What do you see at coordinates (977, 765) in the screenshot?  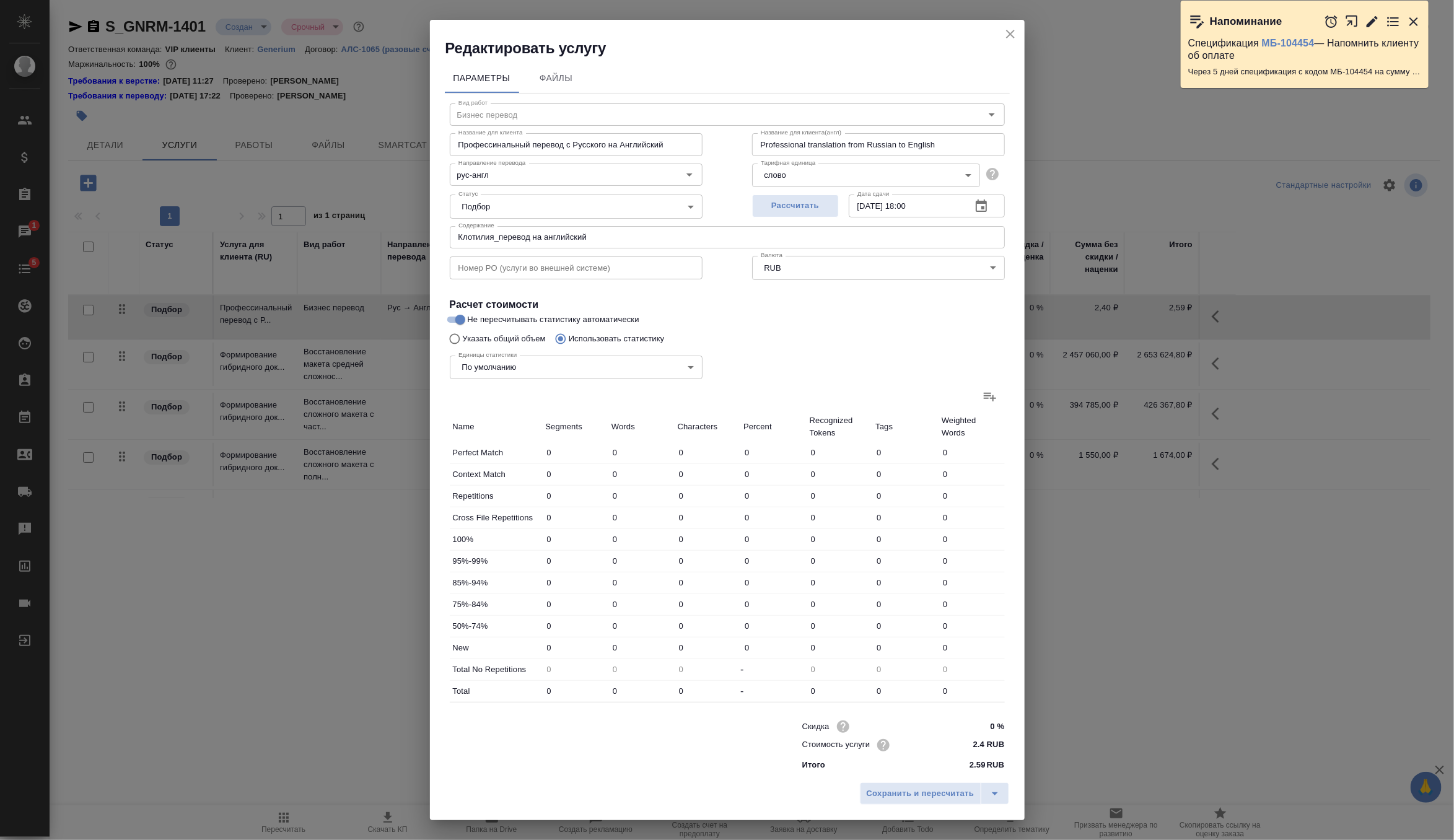 I see `p: 2.59` at bounding box center [977, 765].